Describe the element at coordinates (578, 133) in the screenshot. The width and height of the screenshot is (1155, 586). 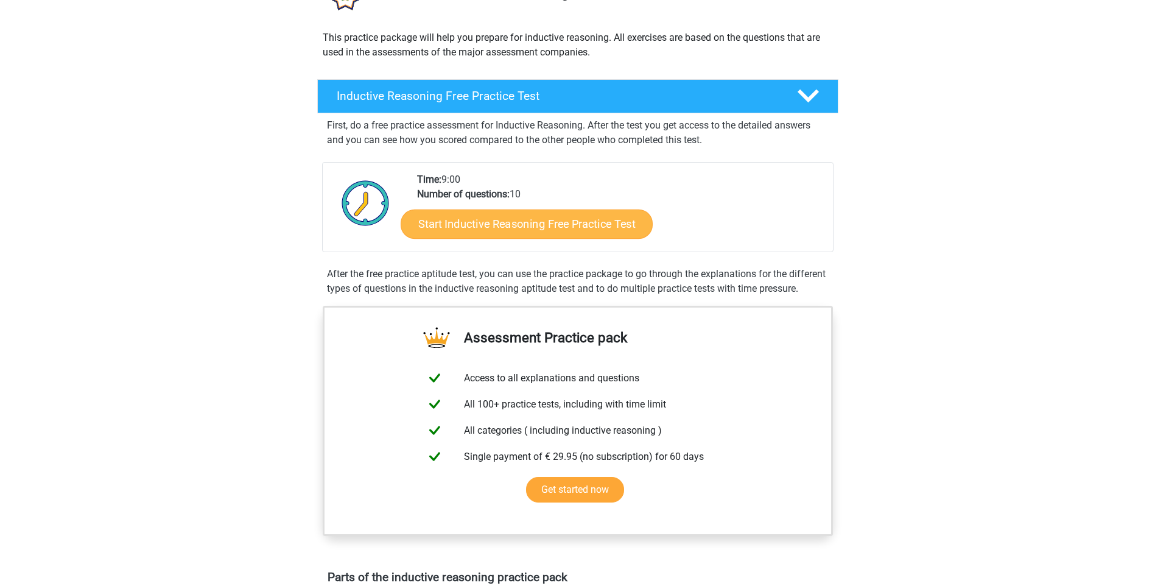
I see `p: First, do a free practice assessment for Inductive Reasoning. After the test you get access to th...` at that location.